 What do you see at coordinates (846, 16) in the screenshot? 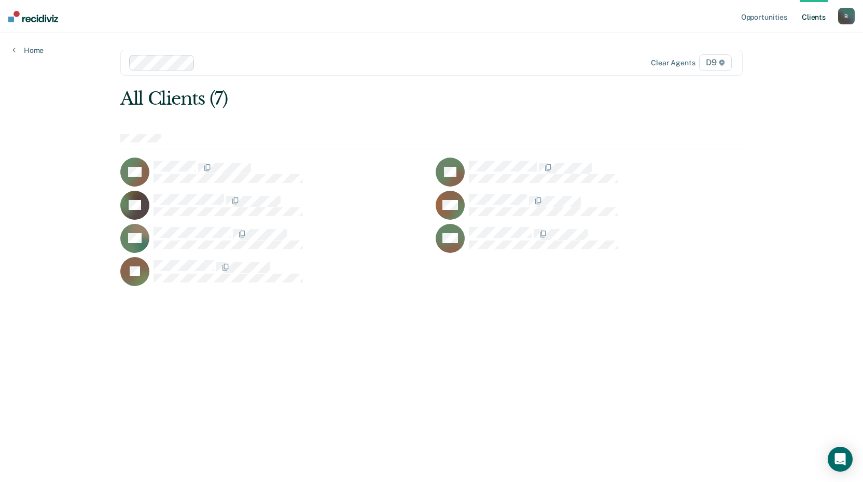
I see `div: B` at bounding box center [846, 16].